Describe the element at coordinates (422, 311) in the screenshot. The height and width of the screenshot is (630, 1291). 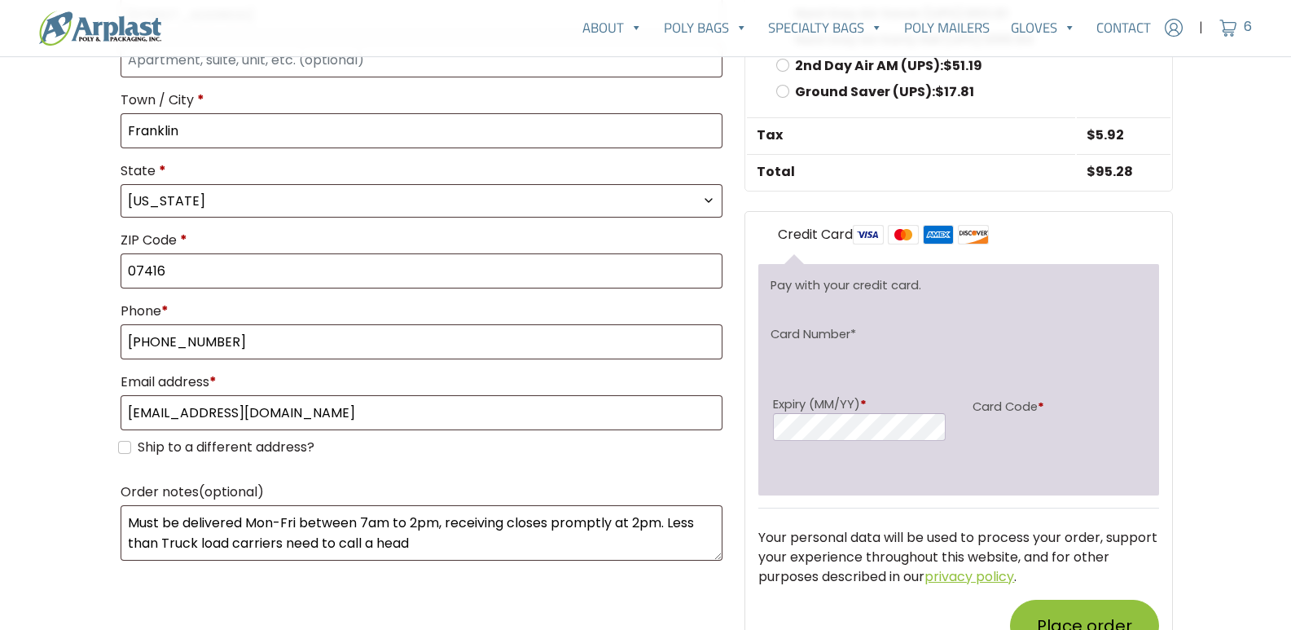
I see `label: Phone` at that location.